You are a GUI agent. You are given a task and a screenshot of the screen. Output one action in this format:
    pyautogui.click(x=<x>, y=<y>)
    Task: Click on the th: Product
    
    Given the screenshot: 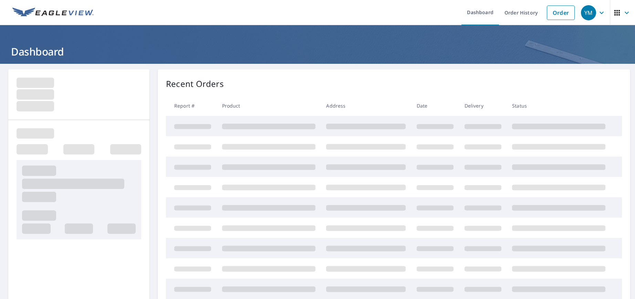 What is the action you would take?
    pyautogui.click(x=269, y=105)
    